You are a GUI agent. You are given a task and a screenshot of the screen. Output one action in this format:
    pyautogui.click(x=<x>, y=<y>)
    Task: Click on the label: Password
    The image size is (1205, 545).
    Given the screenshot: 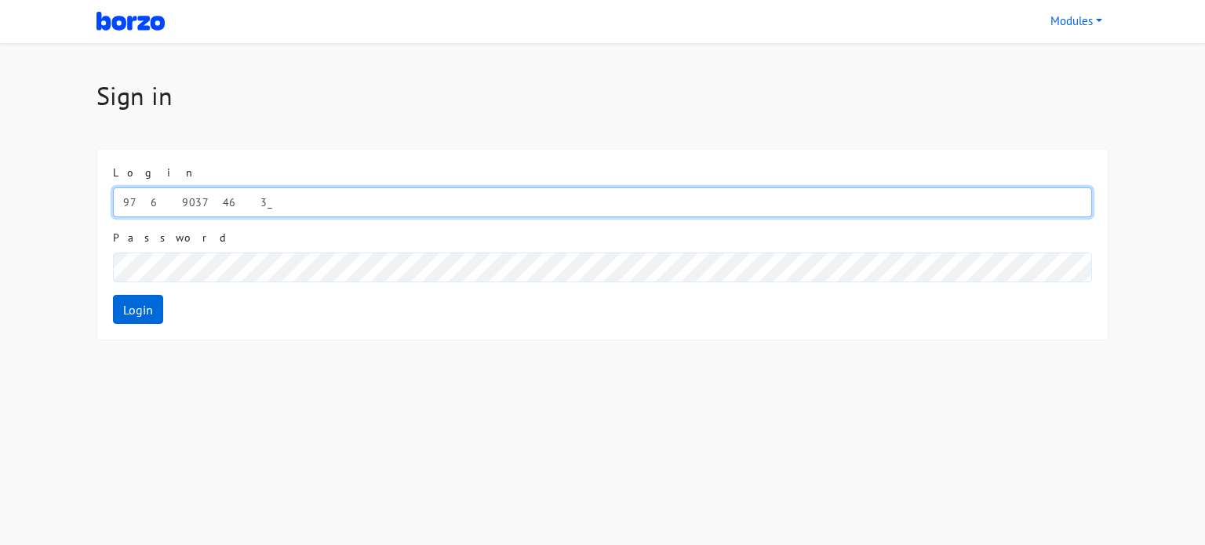 What is the action you would take?
    pyautogui.click(x=170, y=238)
    